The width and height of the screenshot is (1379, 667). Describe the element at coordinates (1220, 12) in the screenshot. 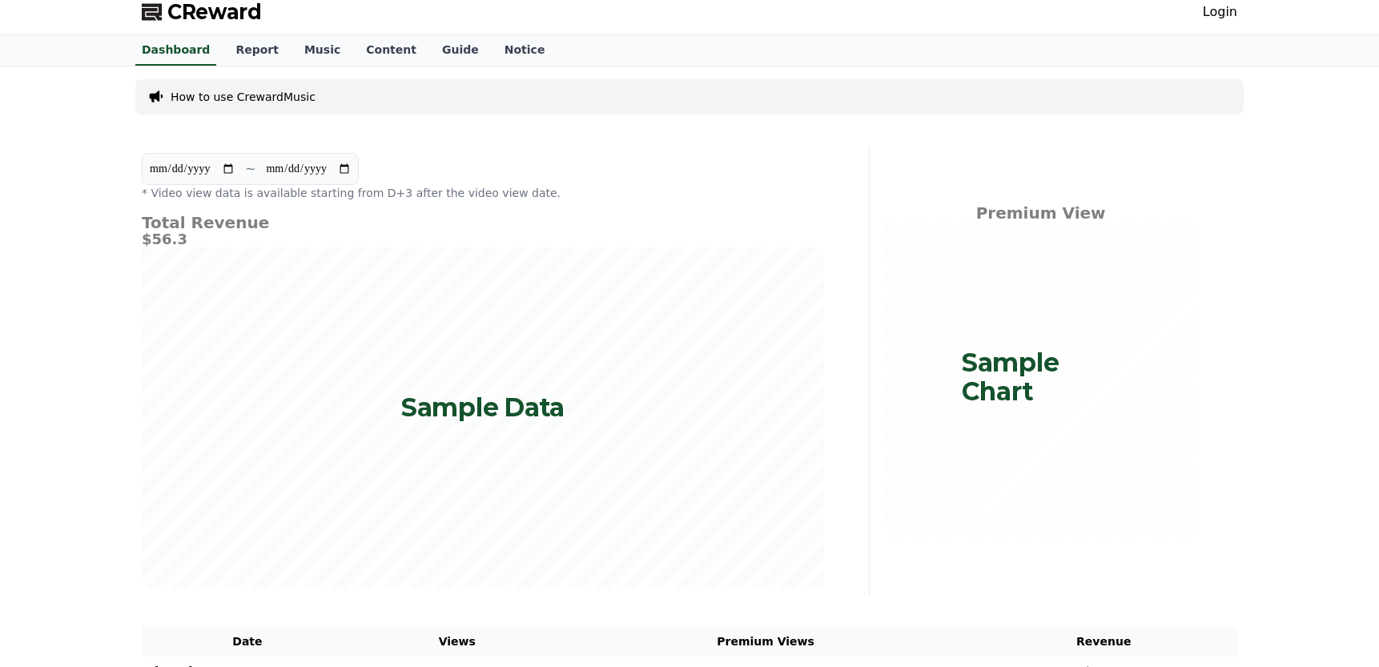

I see `a: Login` at that location.